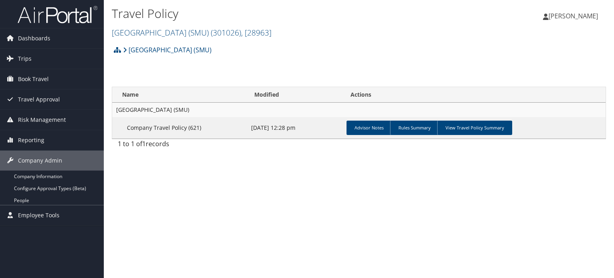  I want to click on th: Actions, so click(474, 95).